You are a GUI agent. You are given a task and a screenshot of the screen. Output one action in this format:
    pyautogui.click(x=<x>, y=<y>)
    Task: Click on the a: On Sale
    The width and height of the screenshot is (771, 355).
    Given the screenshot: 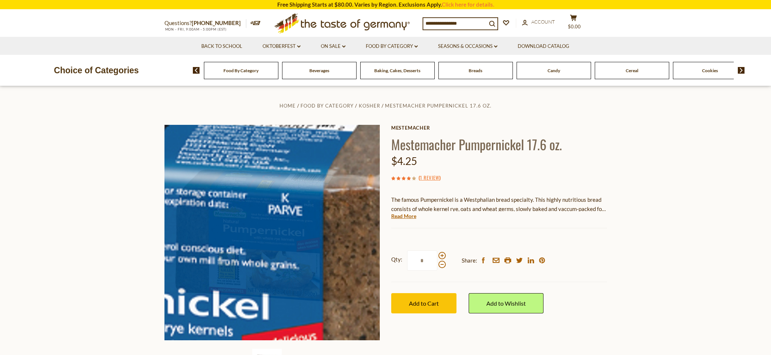 What is the action you would take?
    pyautogui.click(x=333, y=46)
    